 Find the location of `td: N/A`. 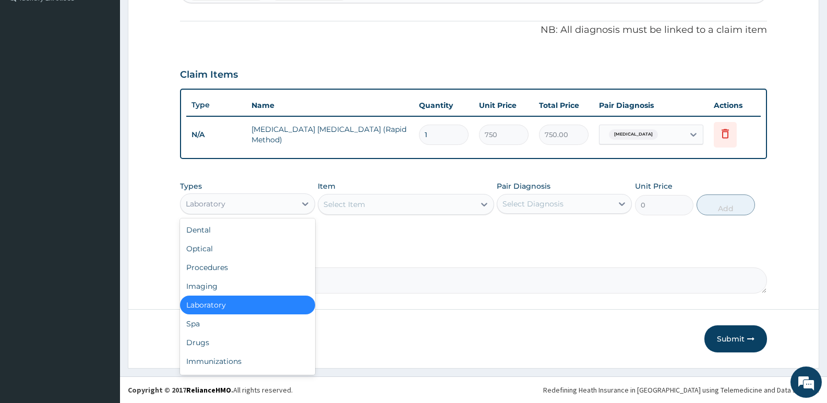

td: N/A is located at coordinates (216, 135).